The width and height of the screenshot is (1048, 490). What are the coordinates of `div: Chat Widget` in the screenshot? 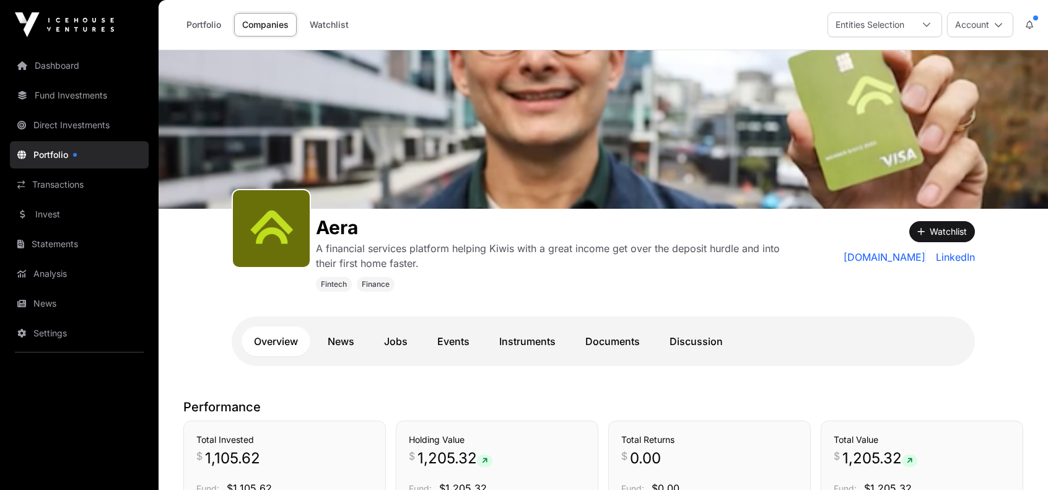 It's located at (1017, 460).